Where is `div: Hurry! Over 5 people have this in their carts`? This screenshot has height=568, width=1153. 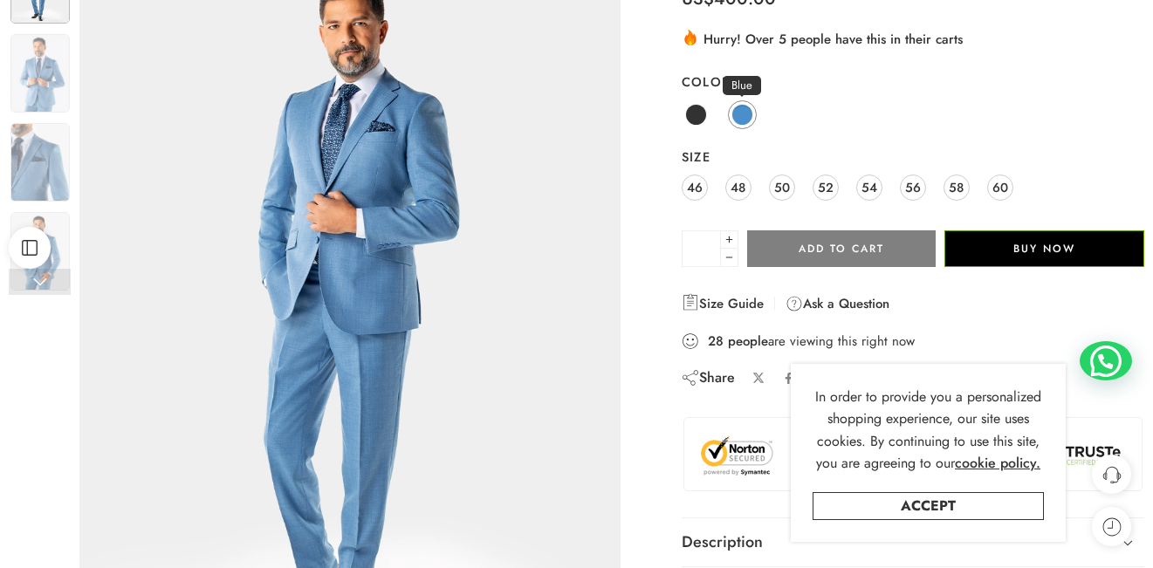
div: Hurry! Over 5 people have this in their carts is located at coordinates (913, 38).